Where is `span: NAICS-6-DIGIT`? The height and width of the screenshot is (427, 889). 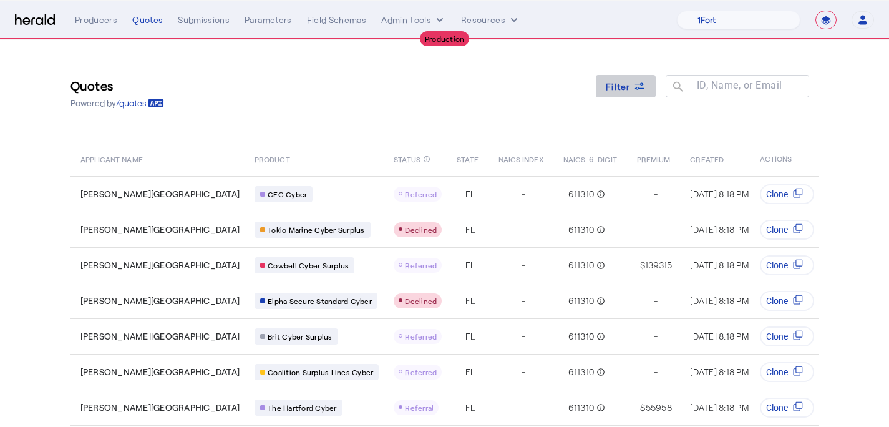
span: NAICS-6-DIGIT is located at coordinates (590, 158).